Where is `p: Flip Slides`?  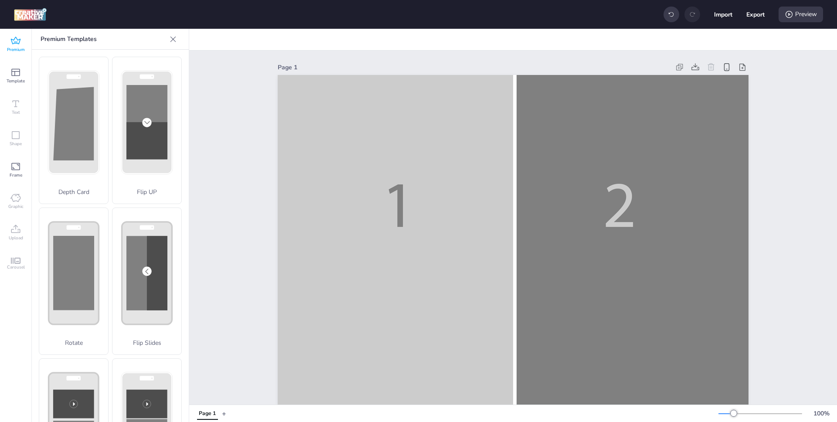
p: Flip Slides is located at coordinates (147, 343).